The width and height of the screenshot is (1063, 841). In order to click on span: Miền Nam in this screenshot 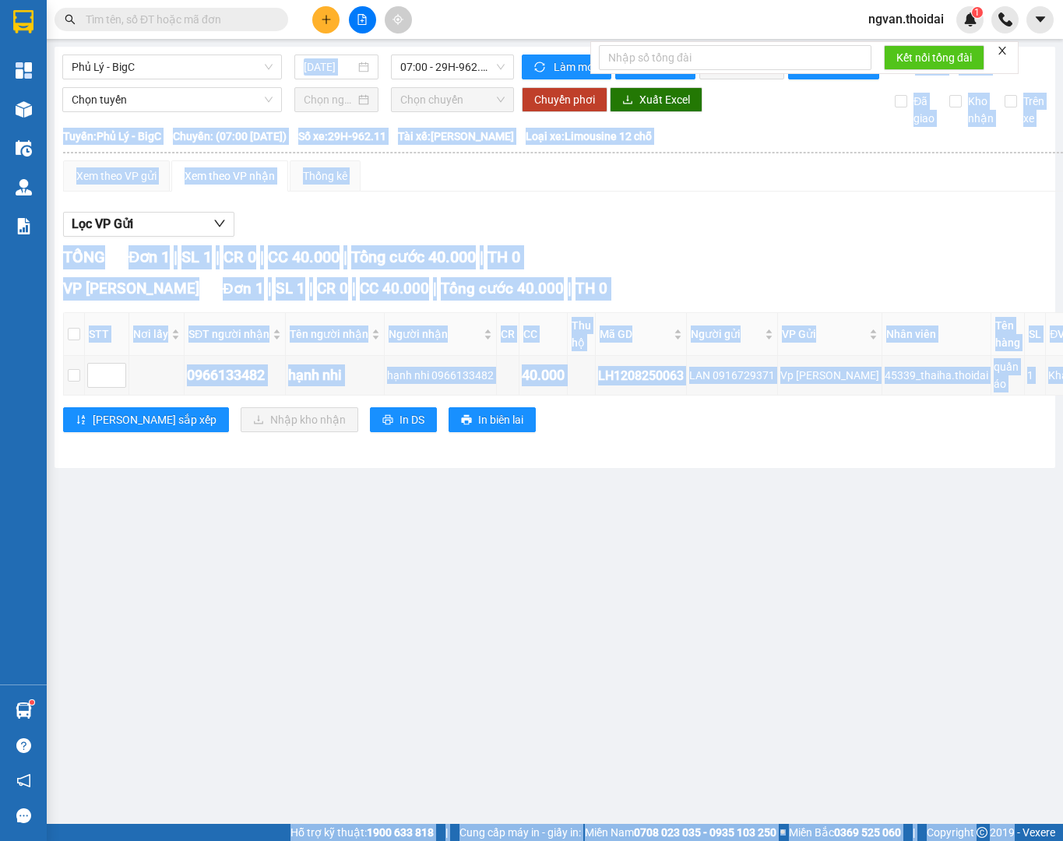, I will do `click(680, 832)`.